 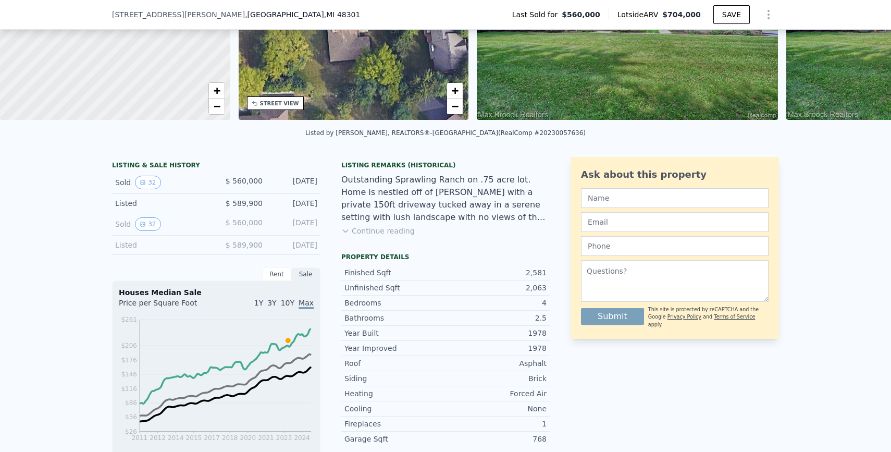 I want to click on tspan: $26, so click(x=131, y=431).